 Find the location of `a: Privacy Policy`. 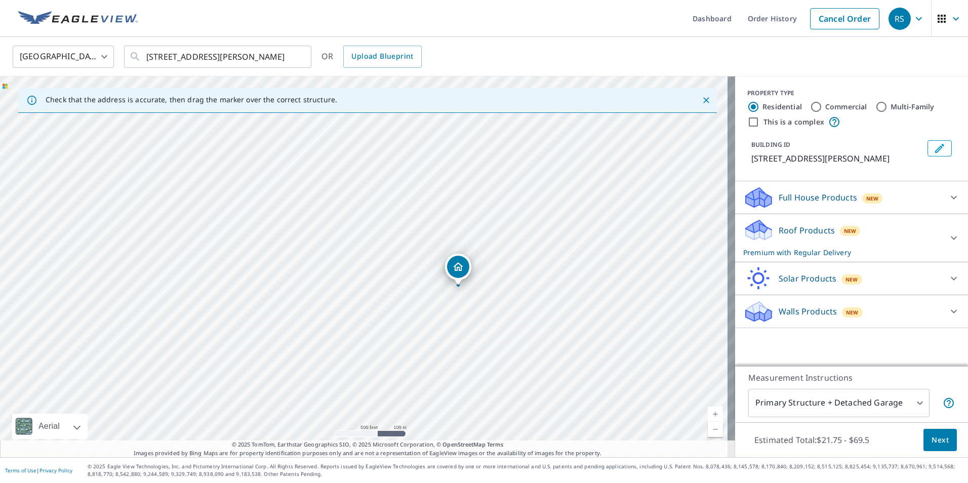

a: Privacy Policy is located at coordinates (56, 471).